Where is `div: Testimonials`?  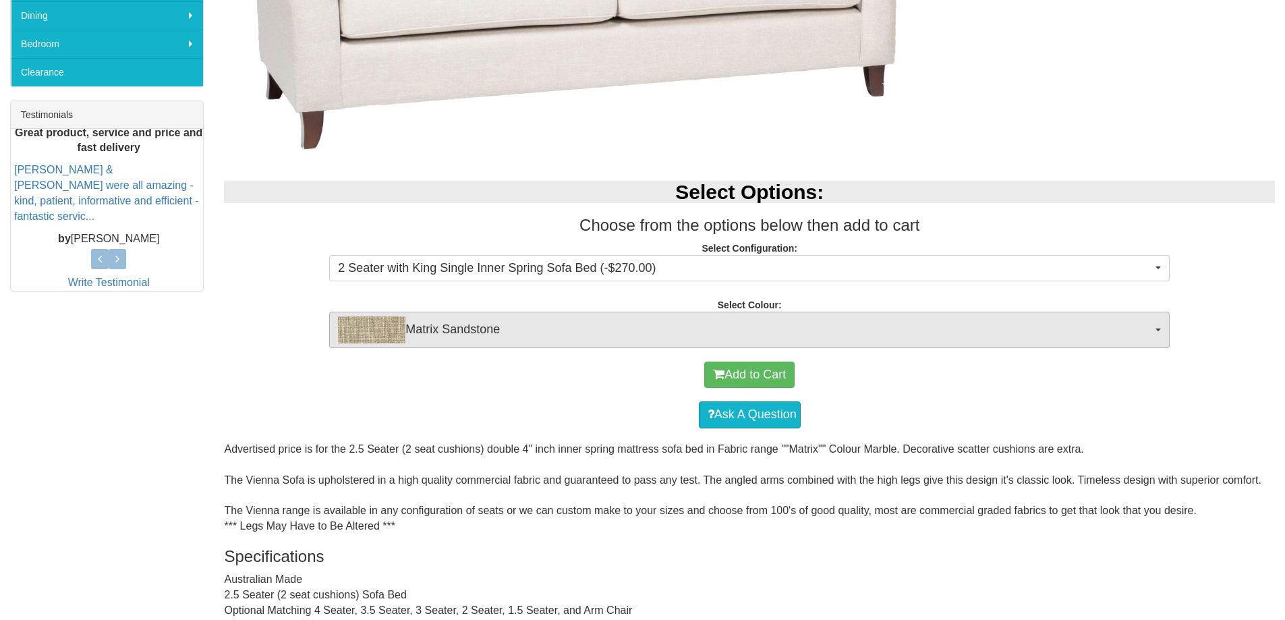
div: Testimonials is located at coordinates (107, 115).